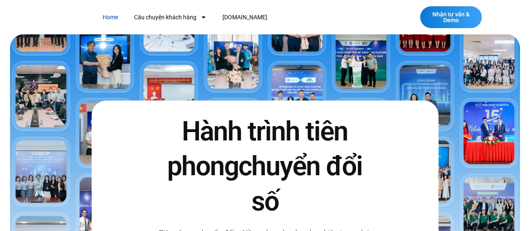 The image size is (530, 231). I want to click on span: Nhận tư vấn & Demo, so click(451, 17).